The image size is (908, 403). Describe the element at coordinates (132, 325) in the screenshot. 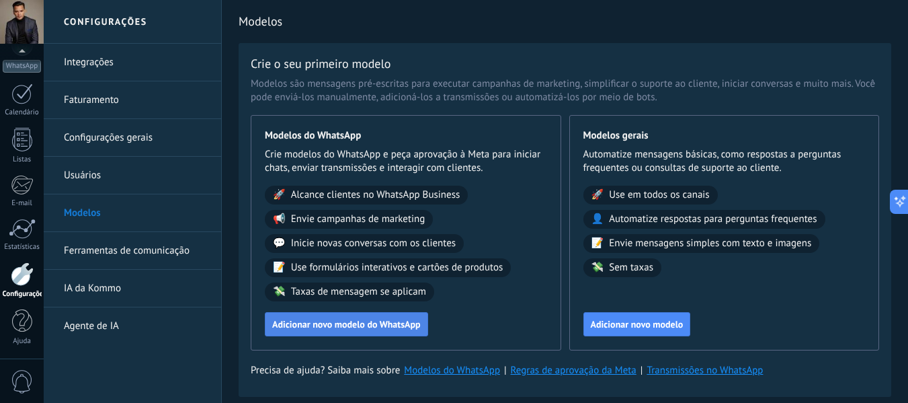

I see `li: Agente de IA` at that location.